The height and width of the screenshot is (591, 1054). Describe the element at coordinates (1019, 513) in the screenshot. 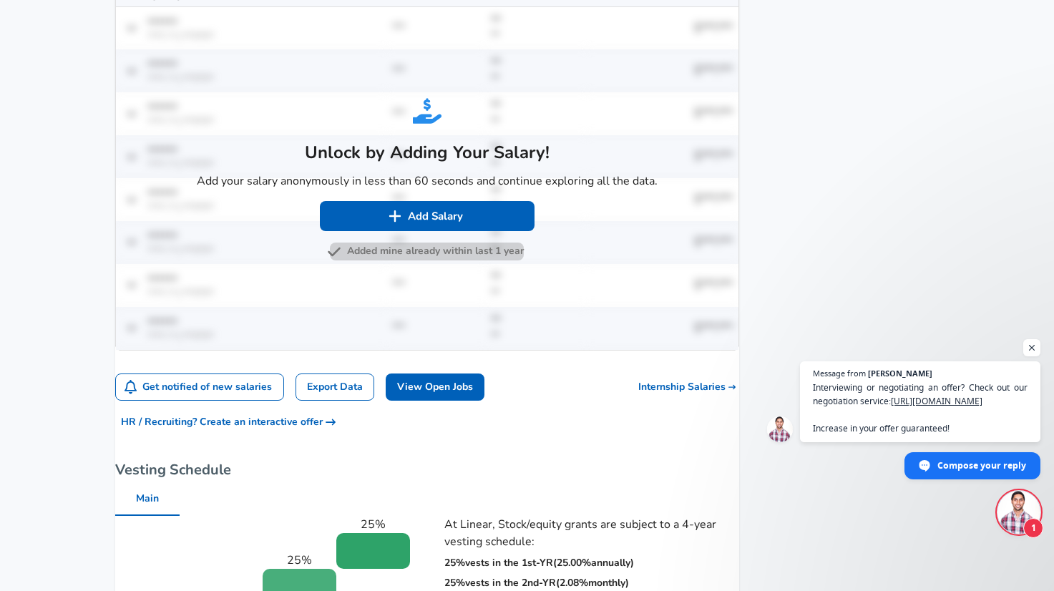

I see `div: Open chat` at that location.